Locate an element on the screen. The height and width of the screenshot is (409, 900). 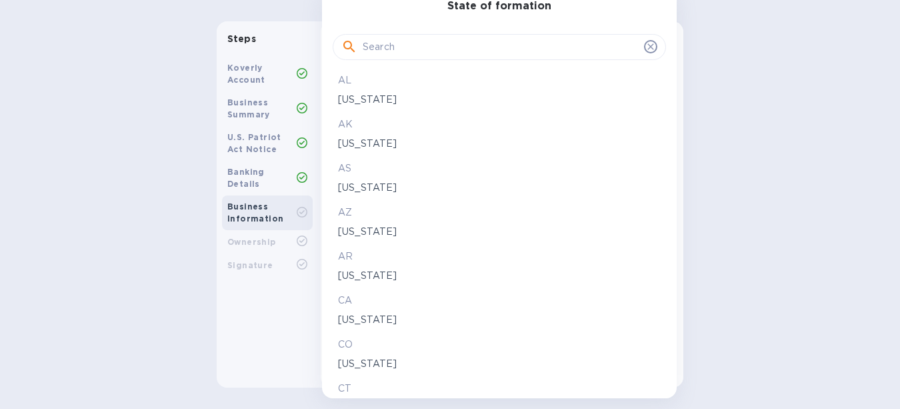
input: Search is located at coordinates (501, 47).